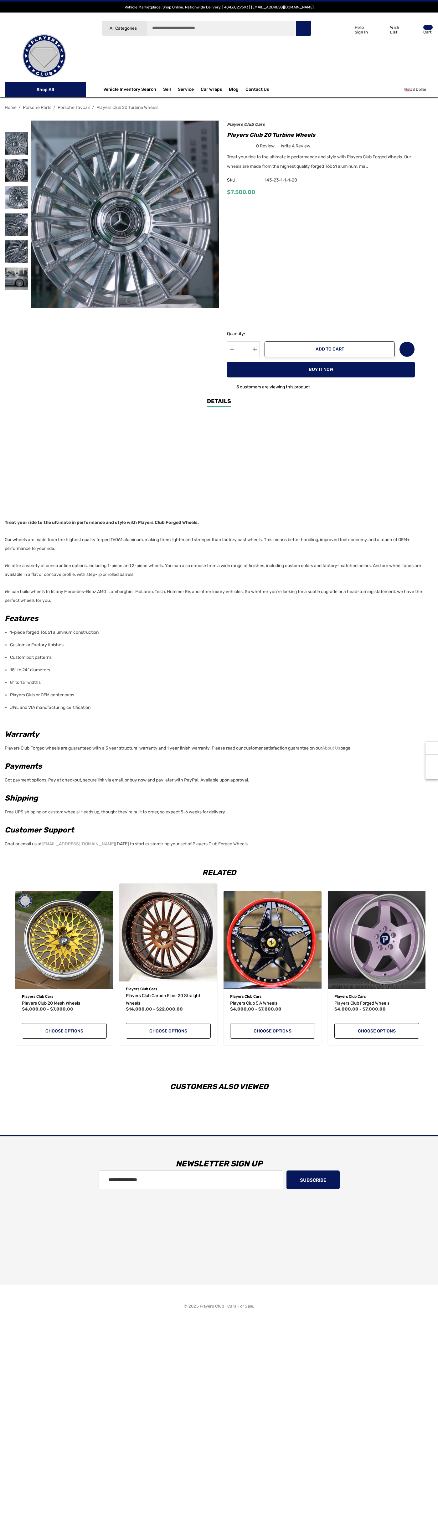  Describe the element at coordinates (217, 596) in the screenshot. I see `p: We can build wheels to fit any Mercedes-Benz AMG, Lamborghini, McLaren, Tesla, Hummer EV, and oth...` at that location.